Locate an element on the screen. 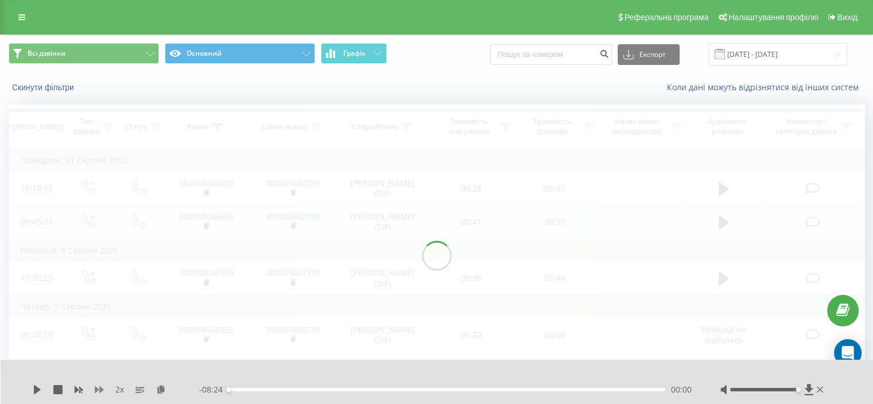 The width and height of the screenshot is (873, 404). button: Скинути фільтри is located at coordinates (44, 87).